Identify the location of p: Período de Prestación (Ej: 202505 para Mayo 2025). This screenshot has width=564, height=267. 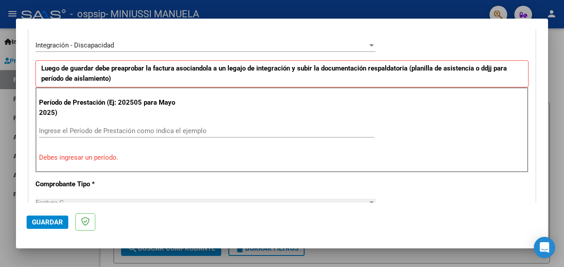
(112, 107).